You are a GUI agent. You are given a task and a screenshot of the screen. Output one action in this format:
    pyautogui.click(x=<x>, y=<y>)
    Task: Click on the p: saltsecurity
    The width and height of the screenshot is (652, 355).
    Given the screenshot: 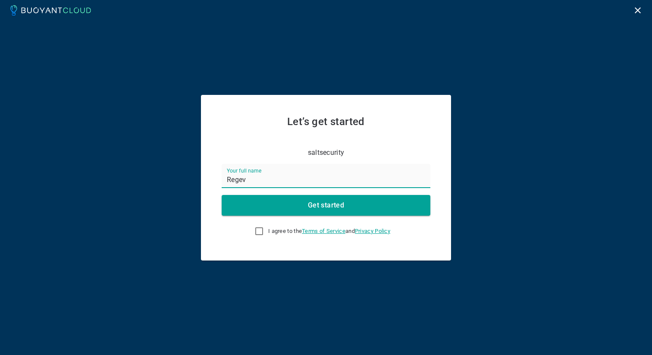 What is the action you would take?
    pyautogui.click(x=326, y=153)
    